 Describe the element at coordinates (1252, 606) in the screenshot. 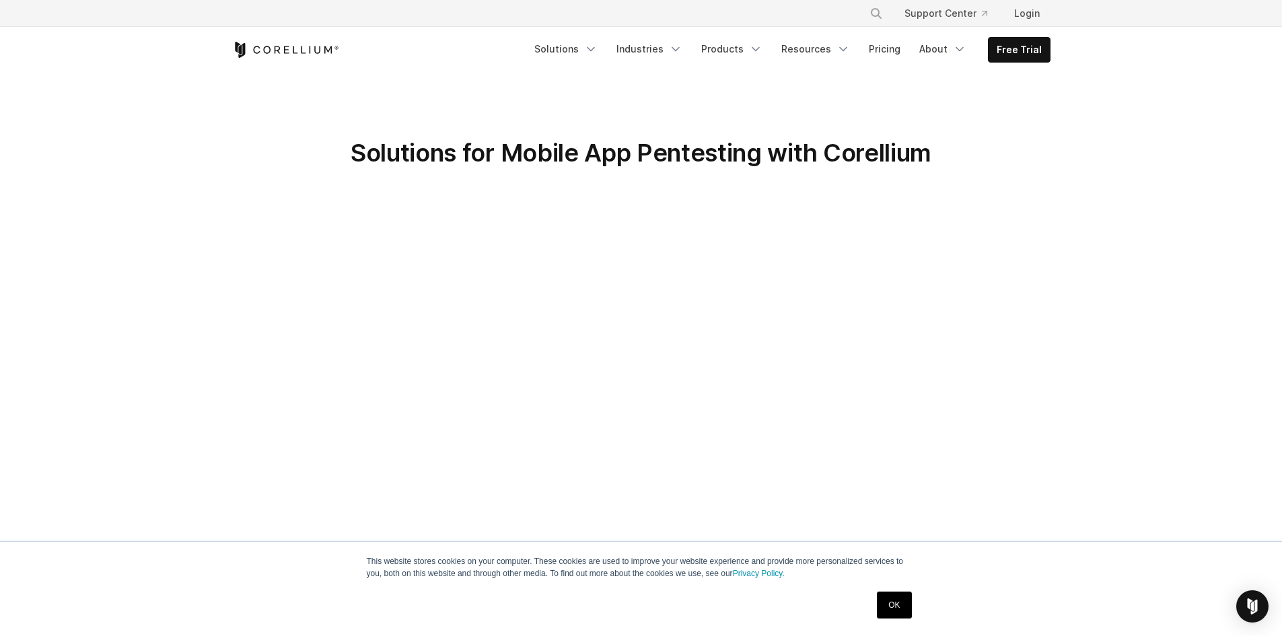

I see `div: Open Intercom Messenger` at that location.